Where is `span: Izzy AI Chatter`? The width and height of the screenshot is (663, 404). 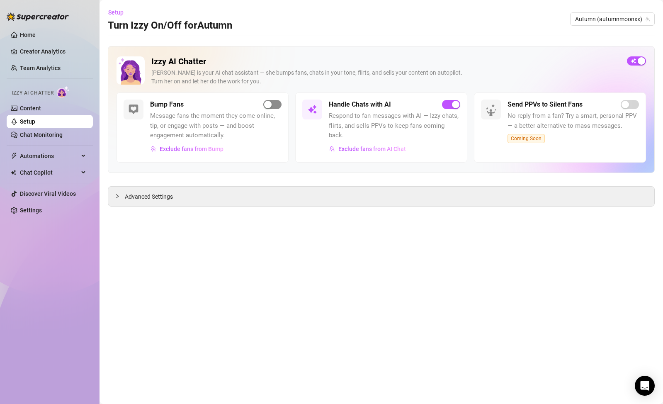 span: Izzy AI Chatter is located at coordinates (32, 93).